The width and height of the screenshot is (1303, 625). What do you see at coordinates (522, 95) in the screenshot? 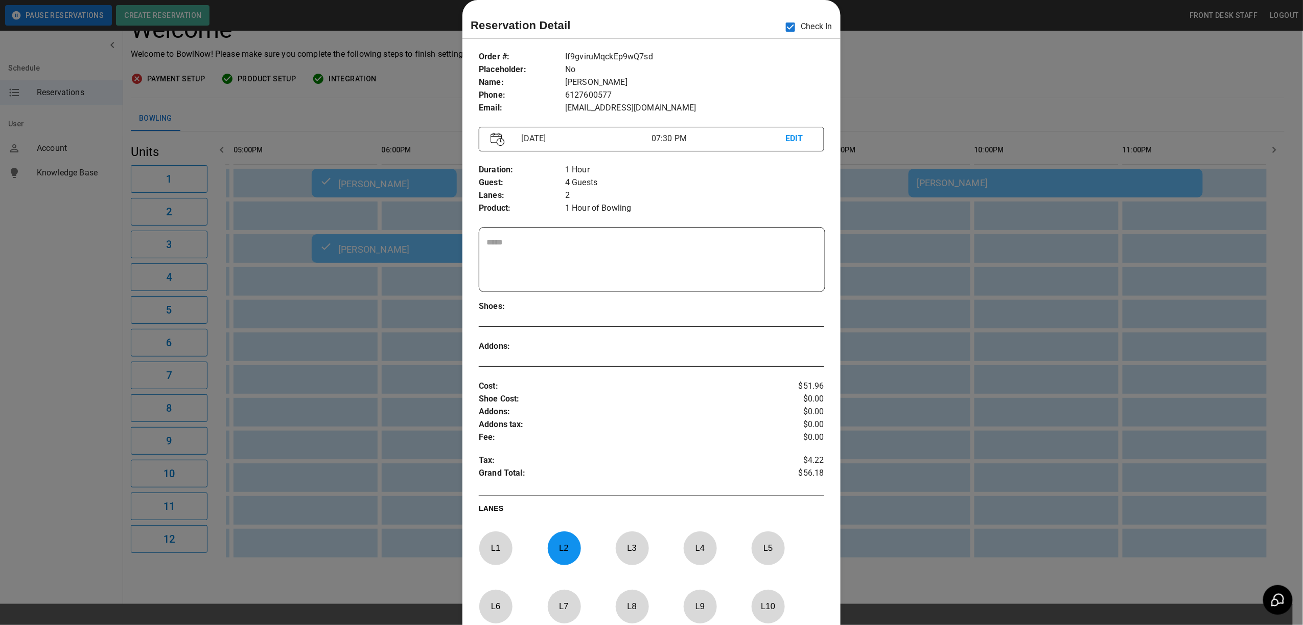
I see `p: Phone :` at bounding box center [522, 95].